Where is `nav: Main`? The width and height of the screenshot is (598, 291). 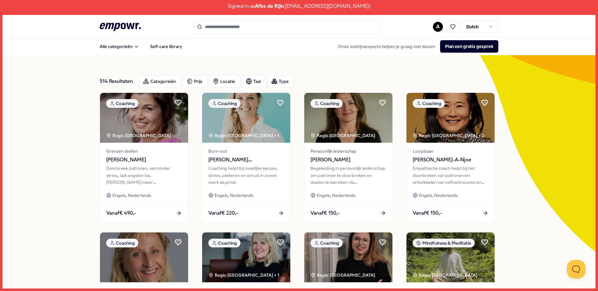
nav: Main is located at coordinates (141, 46).